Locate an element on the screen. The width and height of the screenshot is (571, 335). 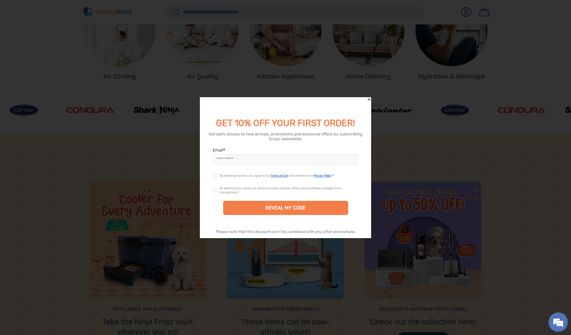
span: We're online! is located at coordinates (63, 114).